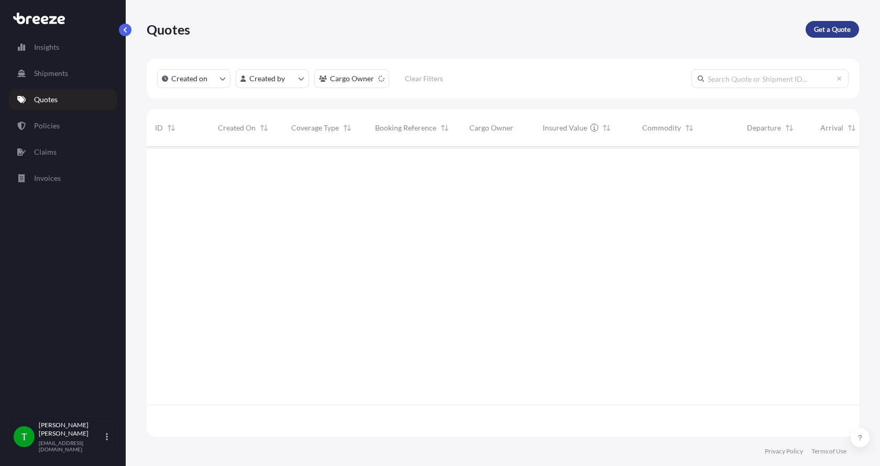 The width and height of the screenshot is (880, 466). What do you see at coordinates (237, 128) in the screenshot?
I see `span: Created On` at bounding box center [237, 128].